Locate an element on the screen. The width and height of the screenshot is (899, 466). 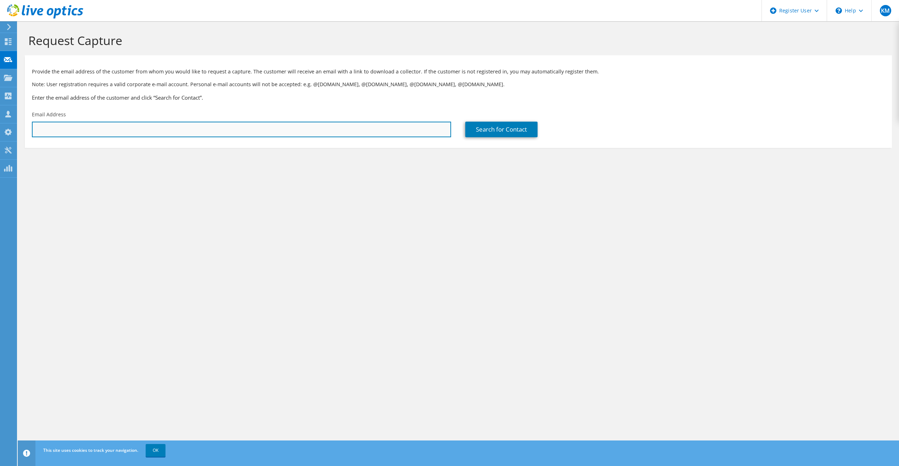
label: Email Address is located at coordinates (49, 114).